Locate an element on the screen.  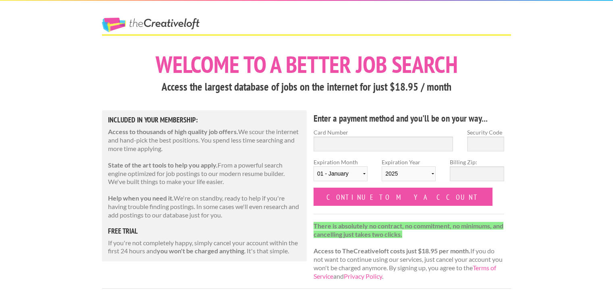
a: The Creative Loft is located at coordinates (151, 25).